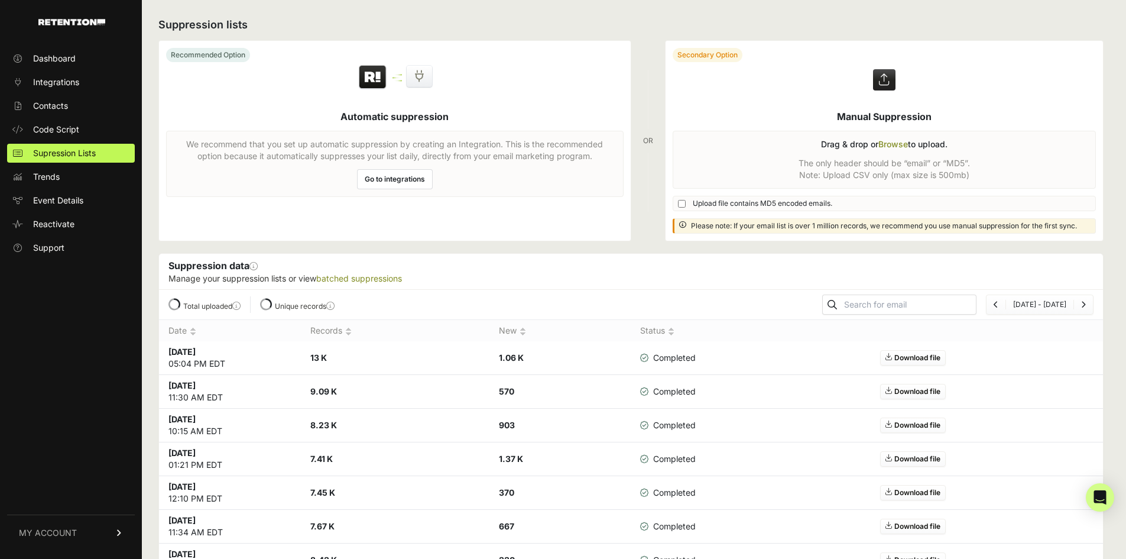  Describe the element at coordinates (230, 391) in the screenshot. I see `td: 11:30 AM EDT` at that location.